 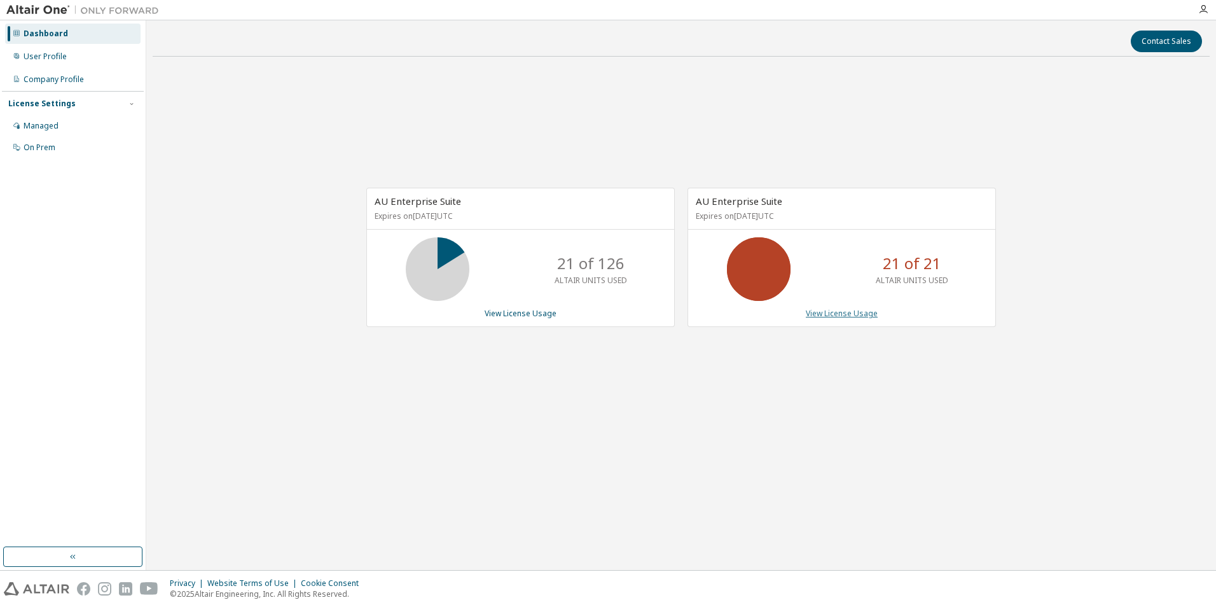 I want to click on div: User Profile, so click(x=45, y=57).